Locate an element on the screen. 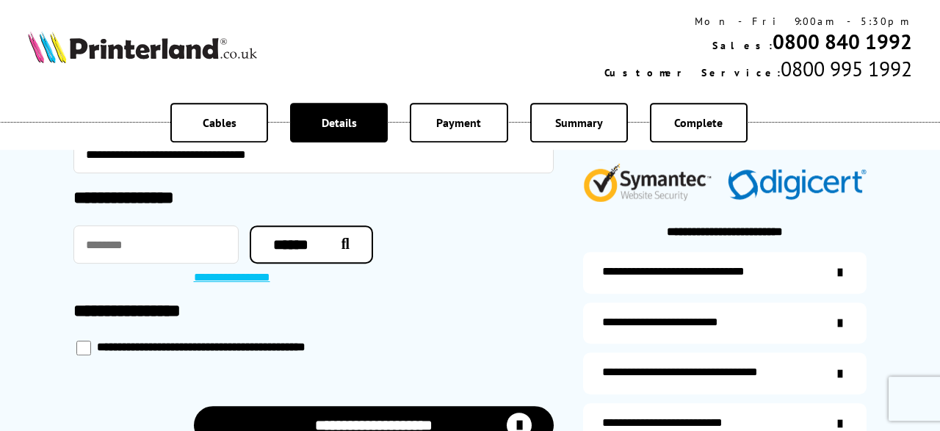 This screenshot has width=940, height=431. span: Summary is located at coordinates (579, 123).